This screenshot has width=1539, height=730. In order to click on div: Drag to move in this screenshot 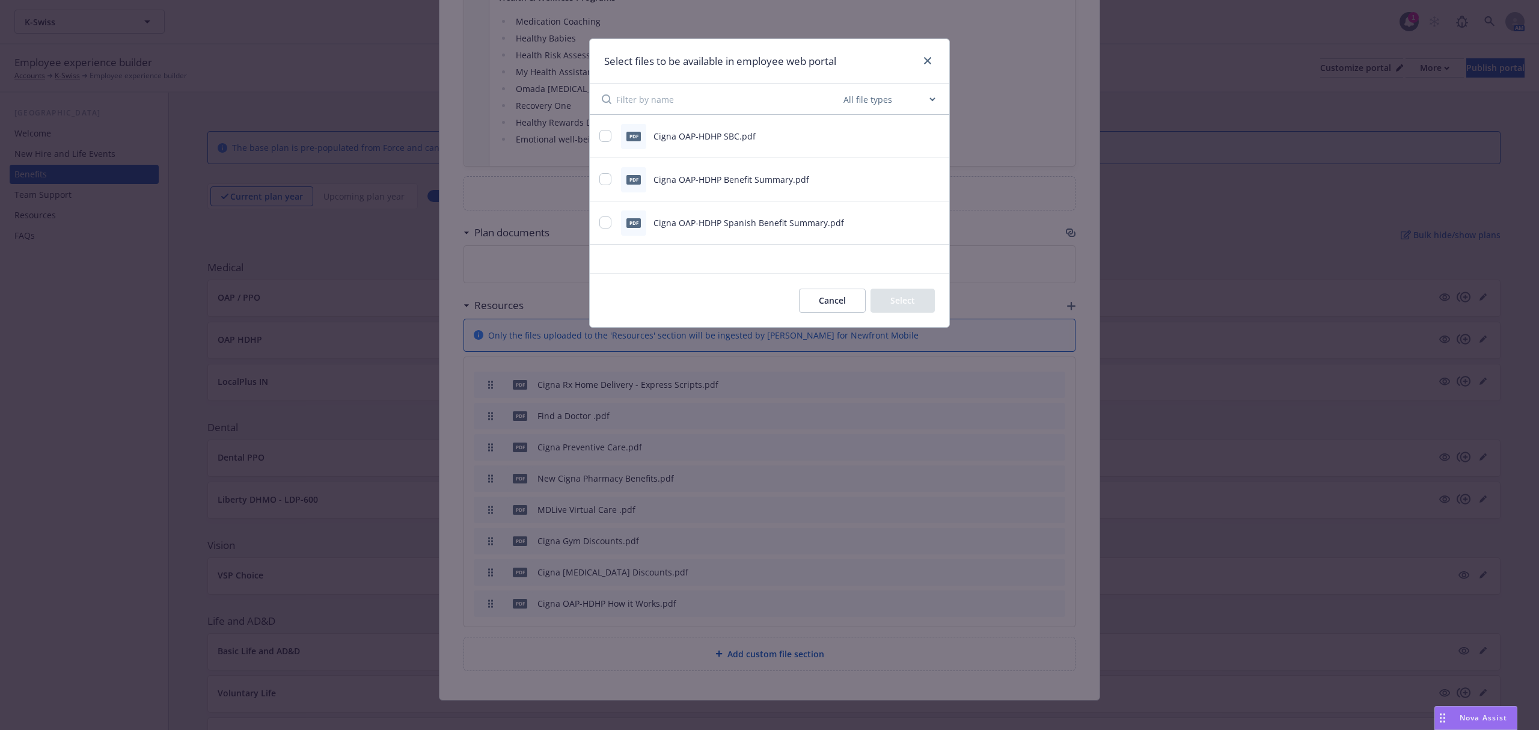, I will do `click(1442, 718)`.